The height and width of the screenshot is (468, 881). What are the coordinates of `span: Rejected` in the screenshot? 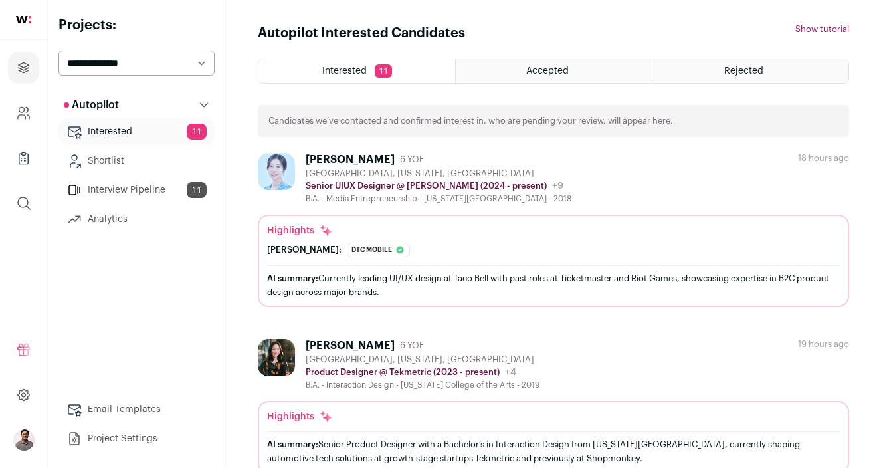 It's located at (744, 71).